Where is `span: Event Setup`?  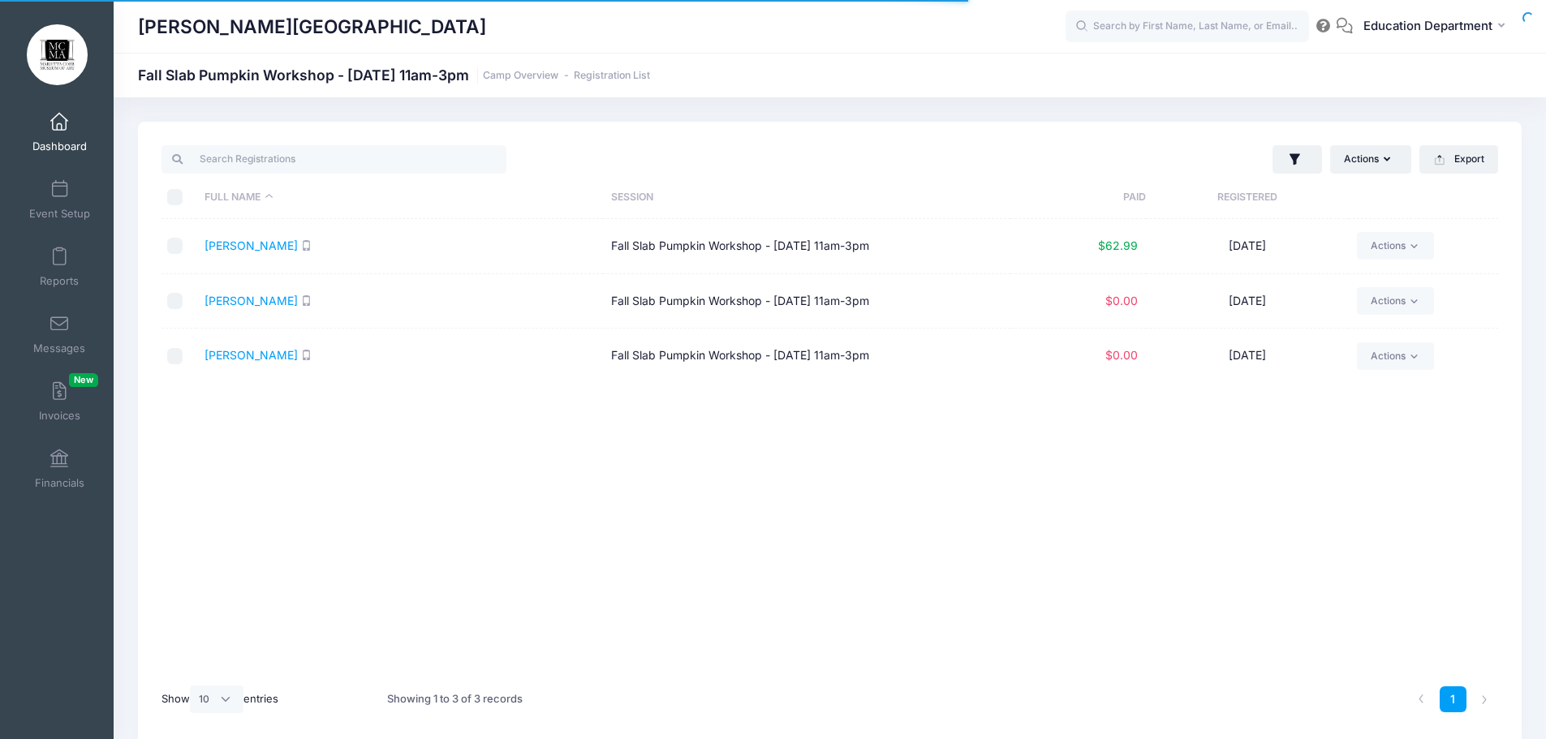
span: Event Setup is located at coordinates (59, 213).